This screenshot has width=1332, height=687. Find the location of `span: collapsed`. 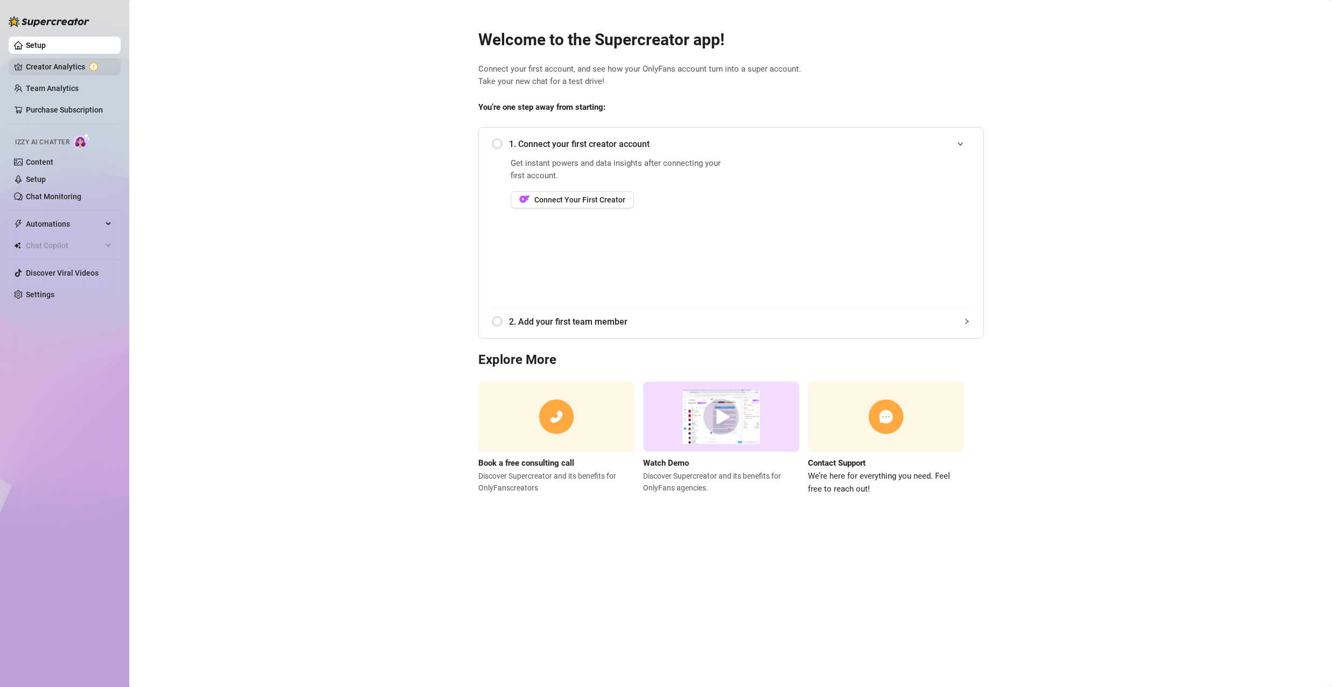

span: collapsed is located at coordinates (967, 322).